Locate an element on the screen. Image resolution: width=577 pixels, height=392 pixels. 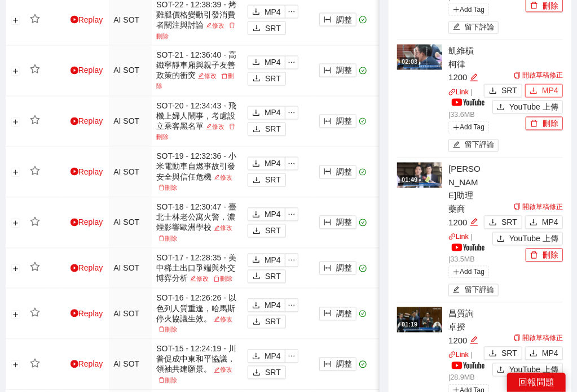
div: SOT-18 - 12:30:47 - 臺北士林老公寓火警，濃煙影響歐洲學校 is located at coordinates (197, 222).